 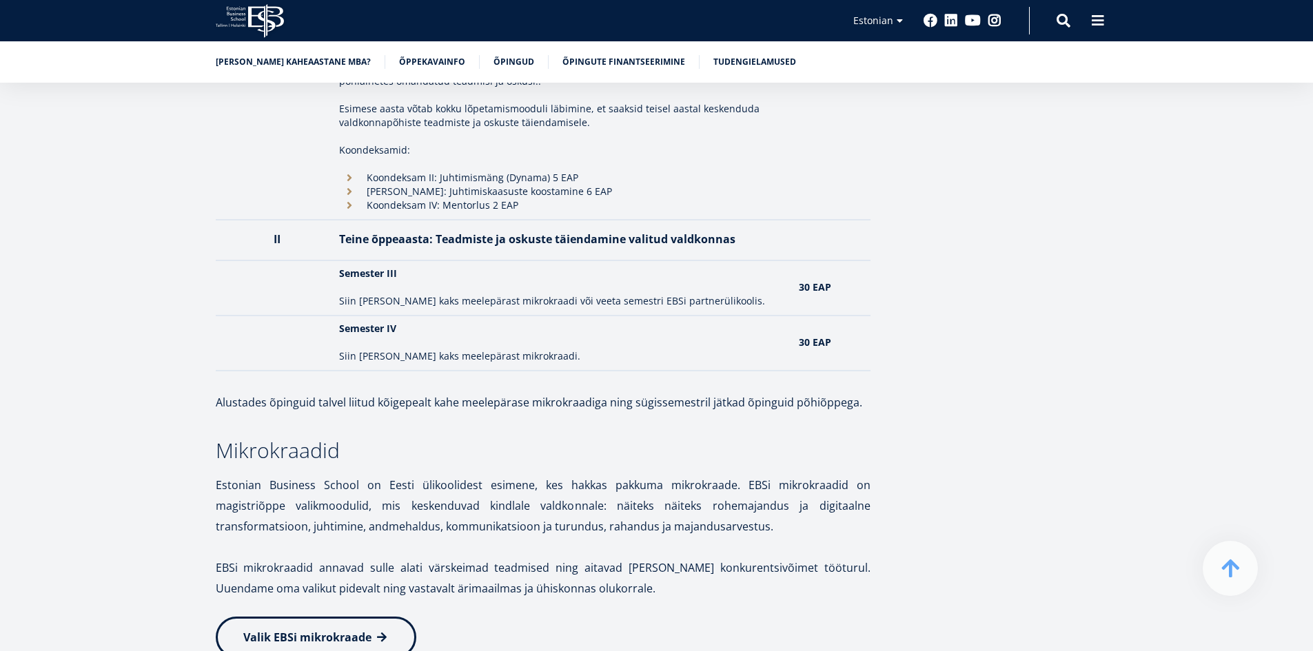 What do you see at coordinates (972, 21) in the screenshot?
I see `a: Youtube` at bounding box center [972, 21].